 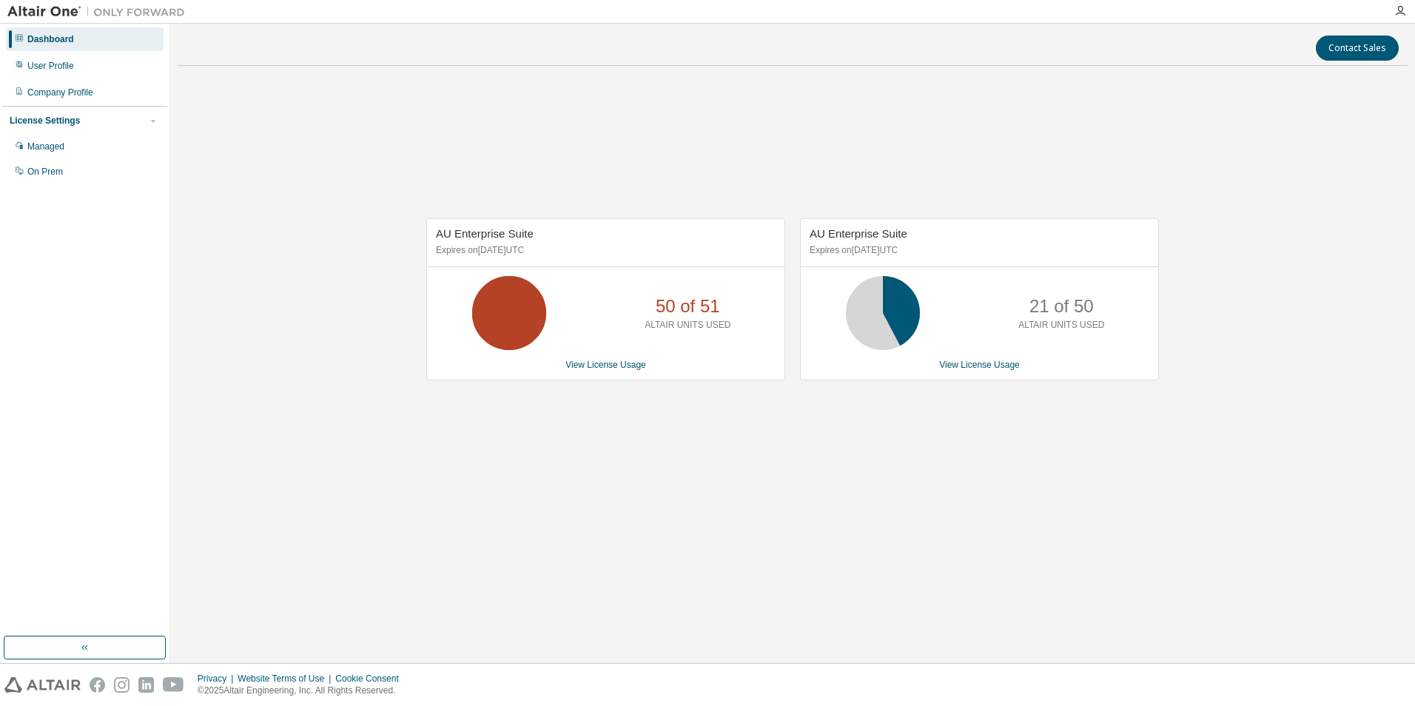 I want to click on div: Cookie Consent, so click(x=371, y=679).